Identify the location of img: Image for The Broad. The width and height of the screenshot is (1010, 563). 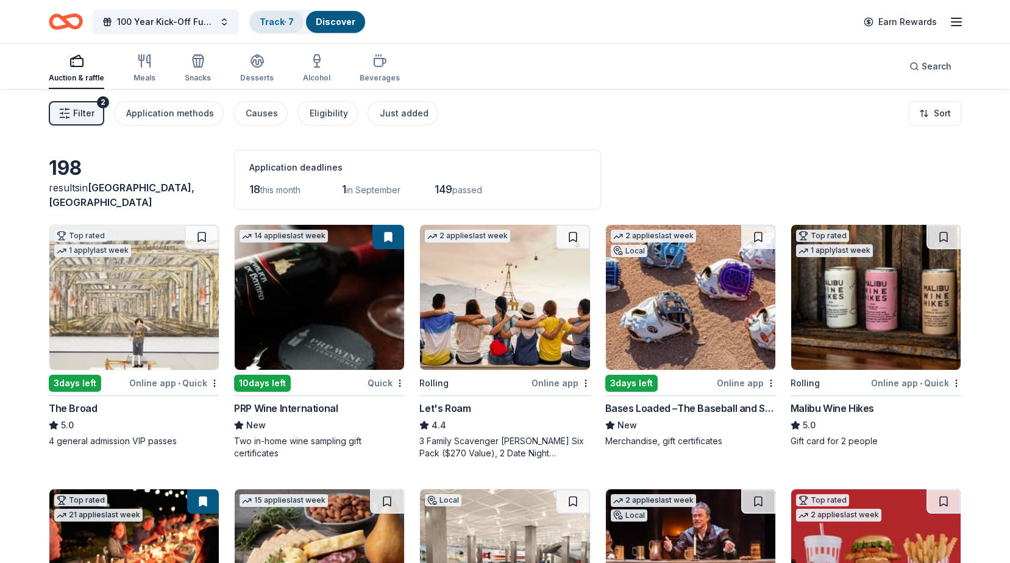
(134, 298).